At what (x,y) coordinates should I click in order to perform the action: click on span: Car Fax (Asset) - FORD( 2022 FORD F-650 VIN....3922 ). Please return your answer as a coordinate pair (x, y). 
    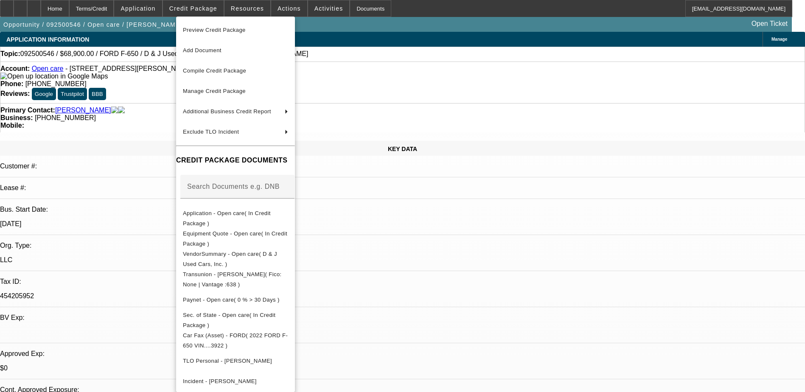
    Looking at the image, I should click on (235, 341).